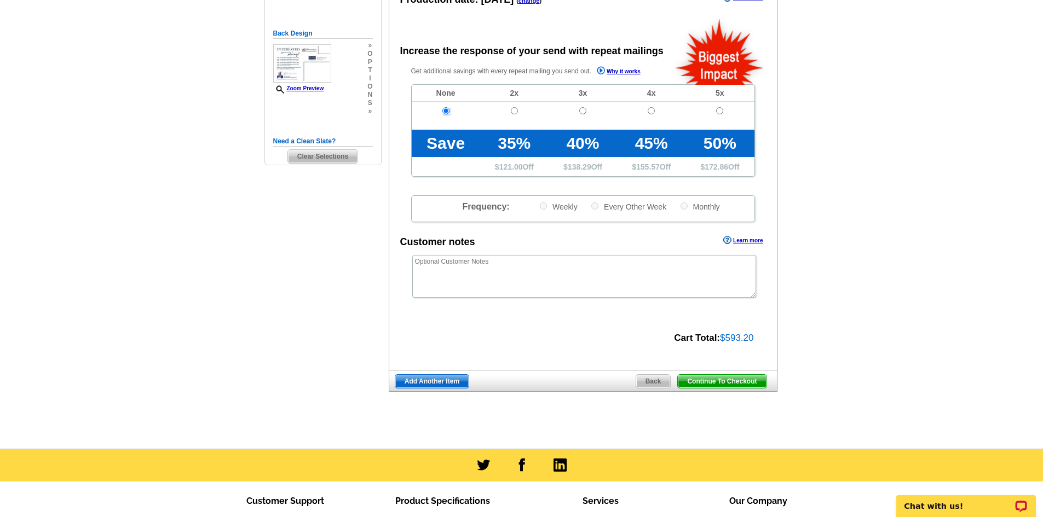 This screenshot has width=1043, height=517. Describe the element at coordinates (722, 382) in the screenshot. I see `span: Continue To Checkout` at that location.